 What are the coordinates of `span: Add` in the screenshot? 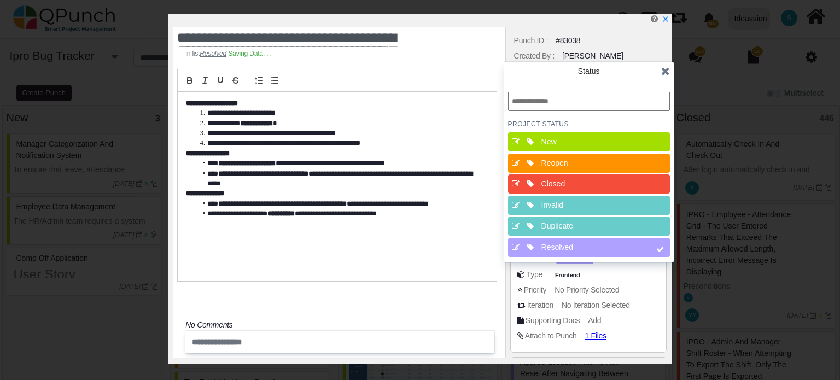 It's located at (594, 320).